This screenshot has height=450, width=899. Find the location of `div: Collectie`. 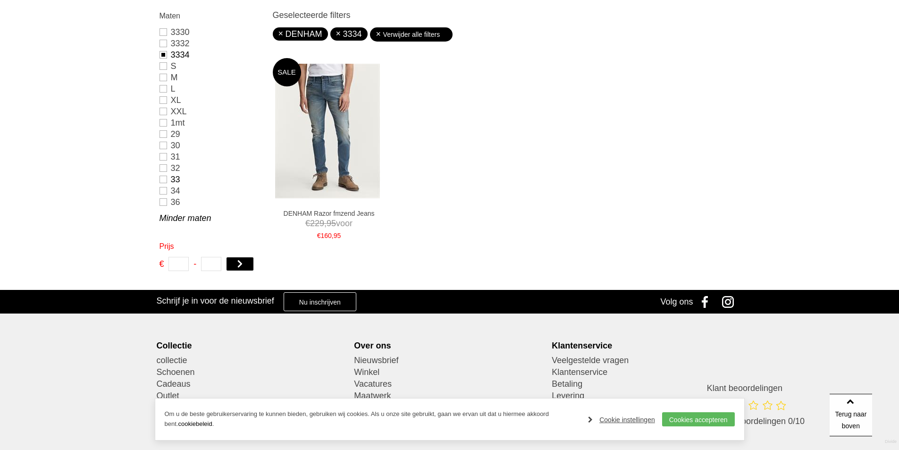

div: Collectie is located at coordinates (252, 346).